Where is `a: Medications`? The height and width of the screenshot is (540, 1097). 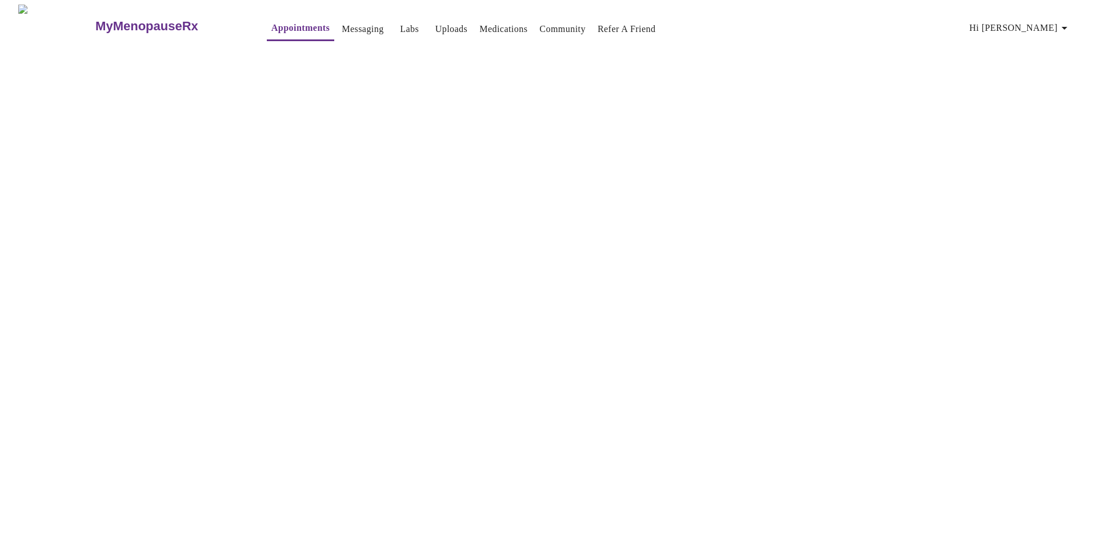 a: Medications is located at coordinates (504, 29).